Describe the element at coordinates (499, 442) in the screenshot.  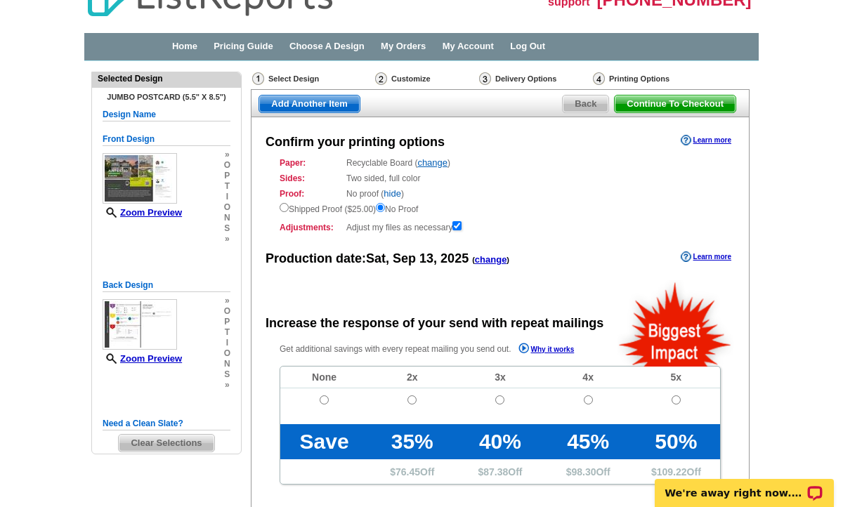
I see `td: 40%` at that location.